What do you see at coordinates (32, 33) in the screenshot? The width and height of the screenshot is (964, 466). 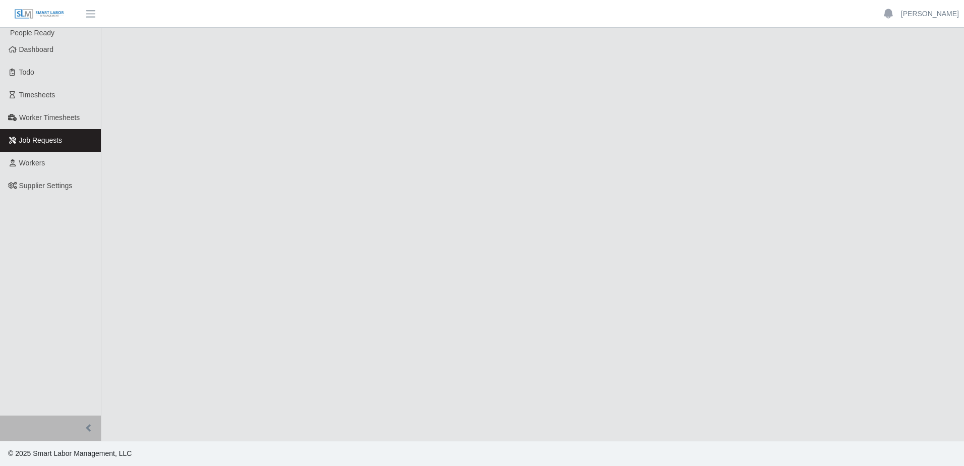 I see `span: People Ready` at bounding box center [32, 33].